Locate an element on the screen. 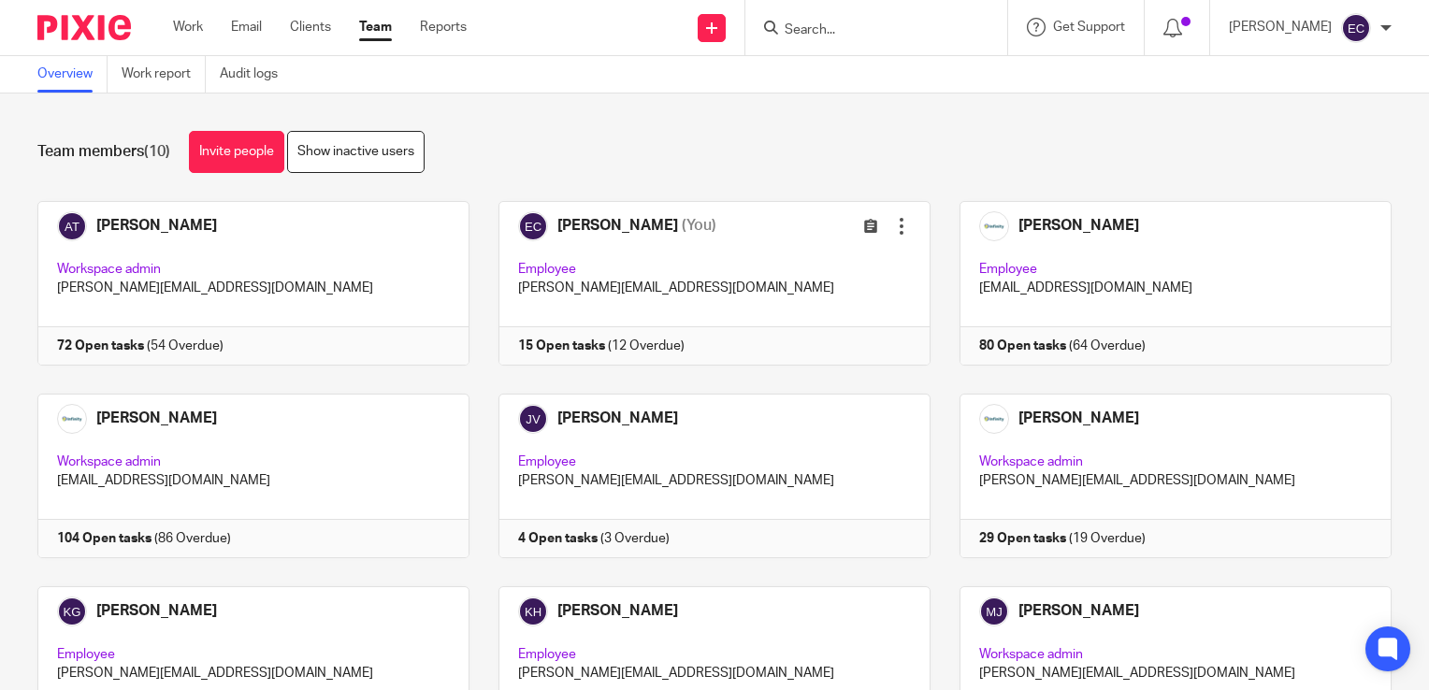  img: svg%3E is located at coordinates (1356, 28).